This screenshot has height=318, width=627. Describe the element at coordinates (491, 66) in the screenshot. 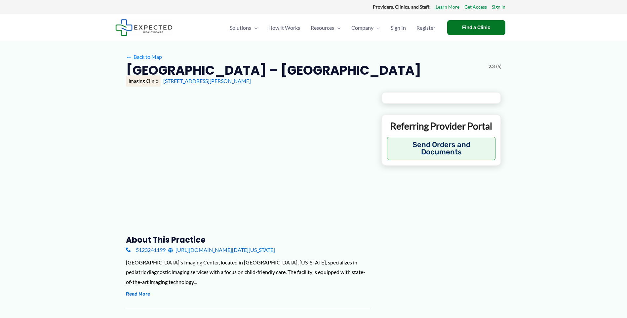

I see `span: 2.3` at that location.